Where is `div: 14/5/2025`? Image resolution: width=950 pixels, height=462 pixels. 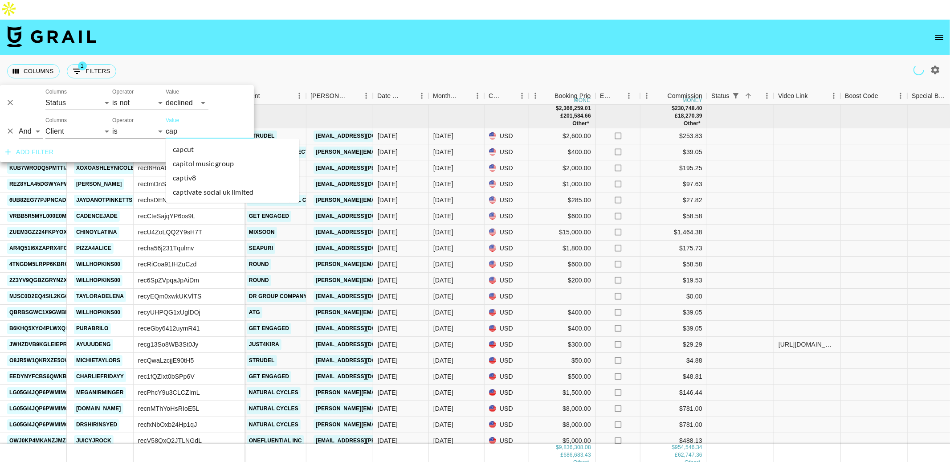
div: 14/5/2025 is located at coordinates (387, 216).